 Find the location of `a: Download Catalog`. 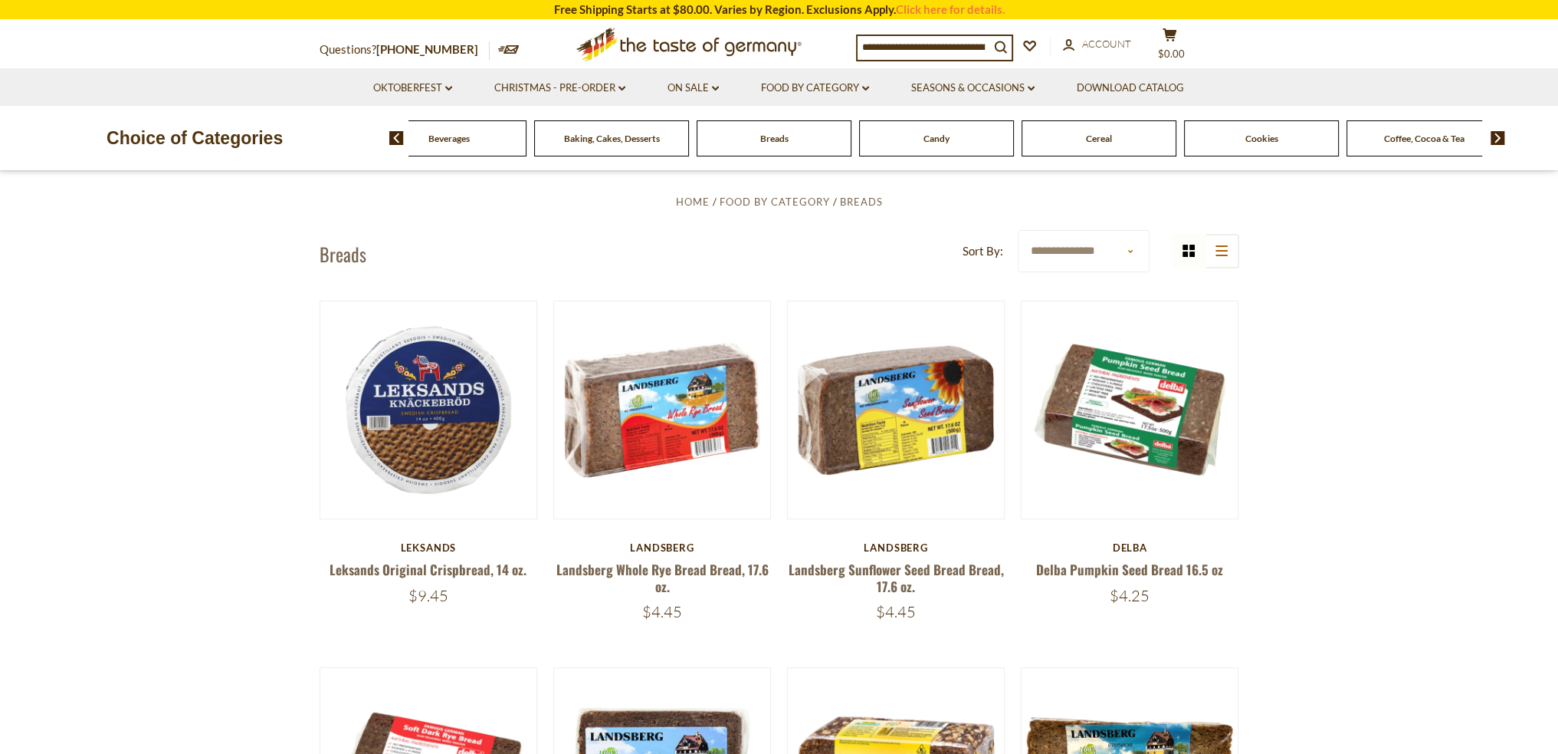

a: Download Catalog is located at coordinates (1131, 88).